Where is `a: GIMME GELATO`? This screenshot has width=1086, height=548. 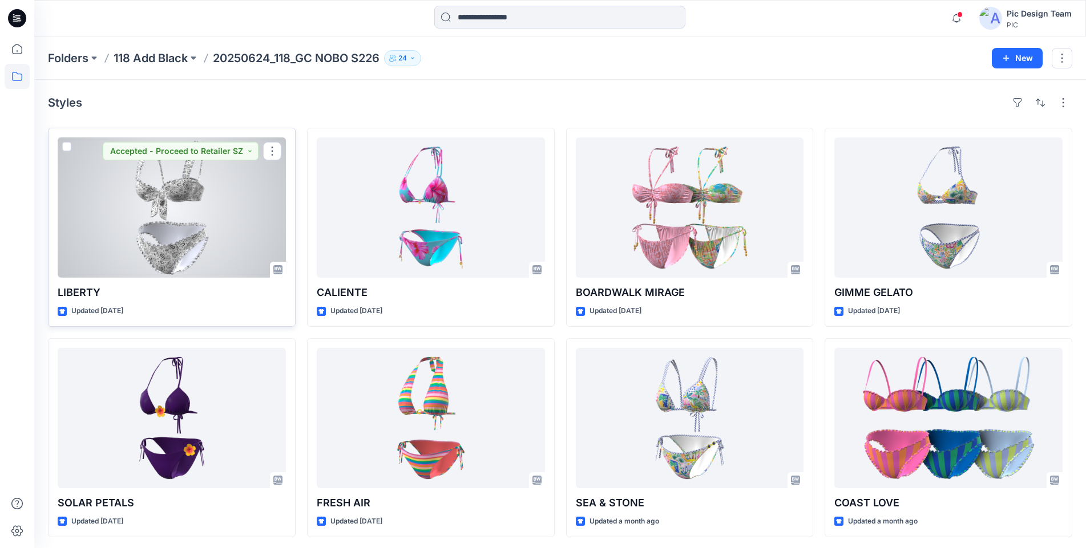 a: GIMME GELATO is located at coordinates (948, 208).